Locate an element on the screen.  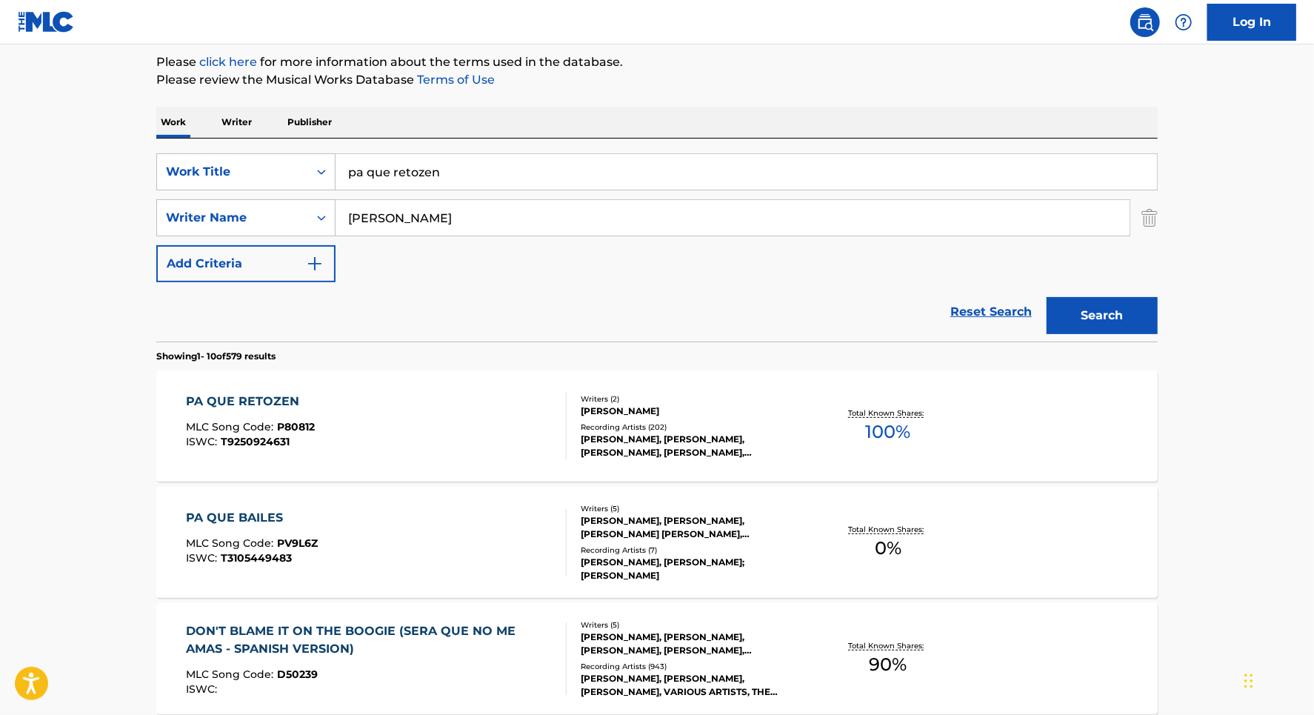
div: PA QUE RETOZEN is located at coordinates (251, 401).